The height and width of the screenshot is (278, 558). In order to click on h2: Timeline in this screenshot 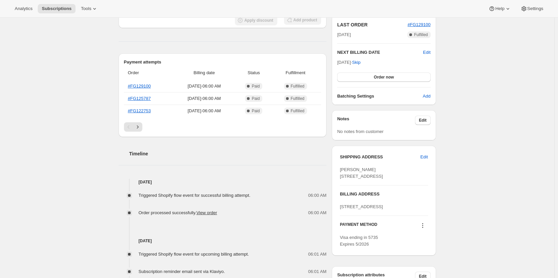, I will do `click(228, 154)`.